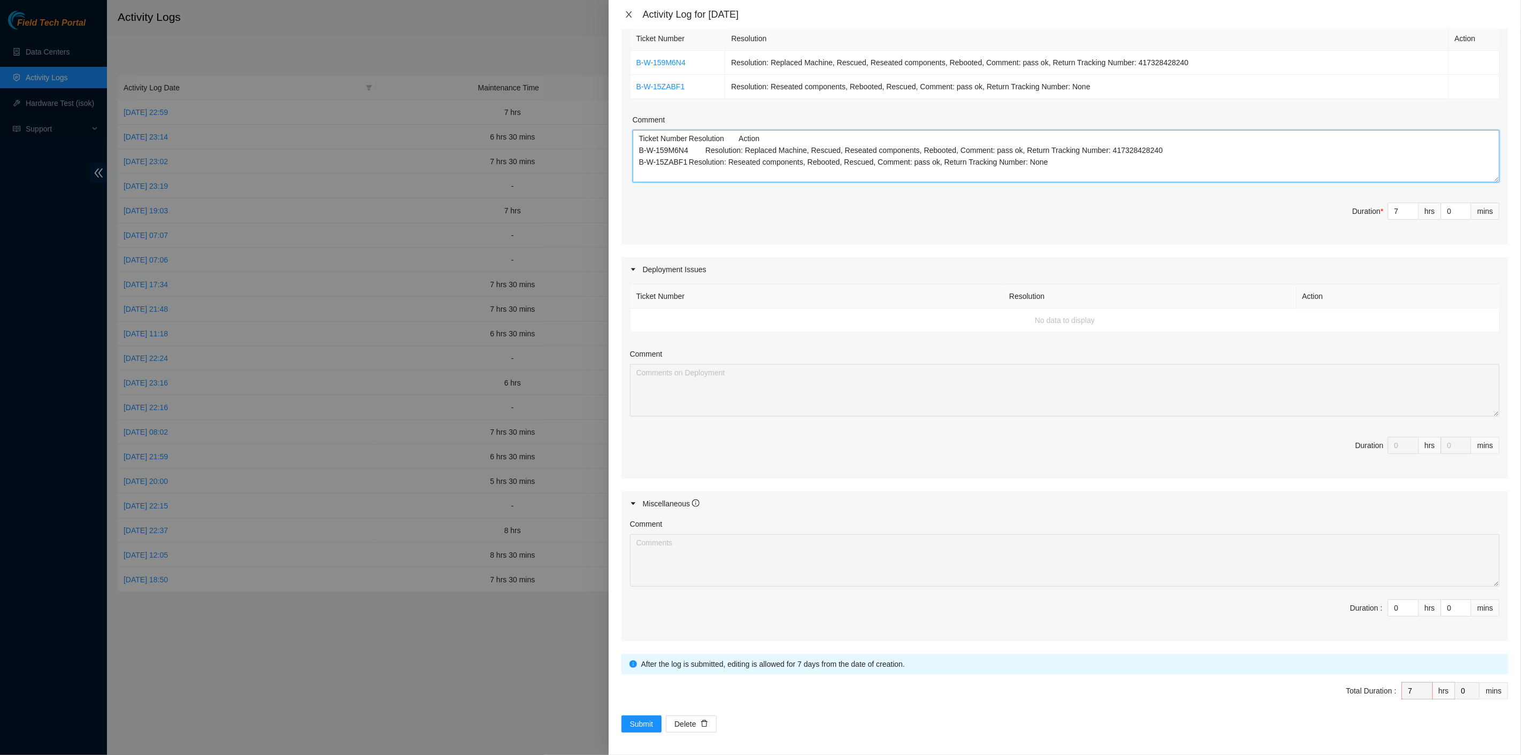 The width and height of the screenshot is (1521, 755). I want to click on td: Resolution: Reseated components, Rebooted, Rescued, Comment: pass ok, Return Tracking Number: None, so click(1087, 87).